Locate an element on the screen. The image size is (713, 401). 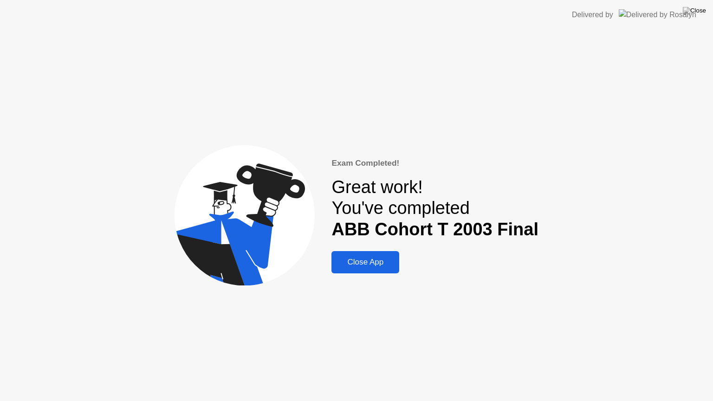
img: Delivered by Rosalyn is located at coordinates (658, 14).